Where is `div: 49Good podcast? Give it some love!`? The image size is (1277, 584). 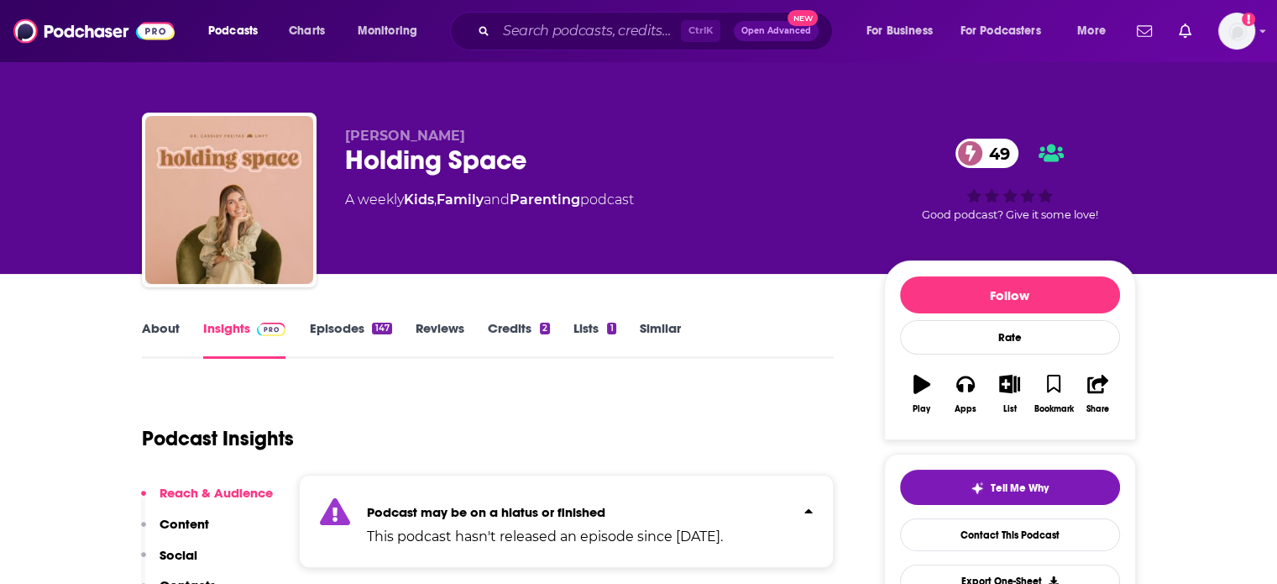 div: 49Good podcast? Give it some love! is located at coordinates (1010, 180).